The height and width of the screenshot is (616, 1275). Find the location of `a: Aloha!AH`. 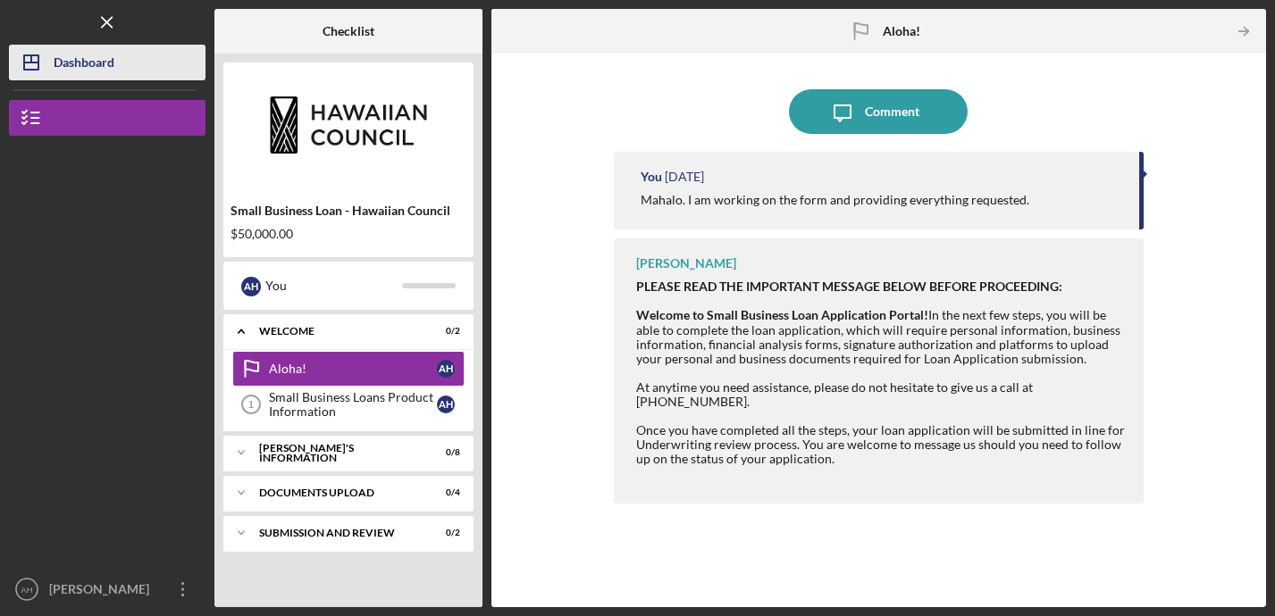

a: Aloha!AH is located at coordinates (348, 369).